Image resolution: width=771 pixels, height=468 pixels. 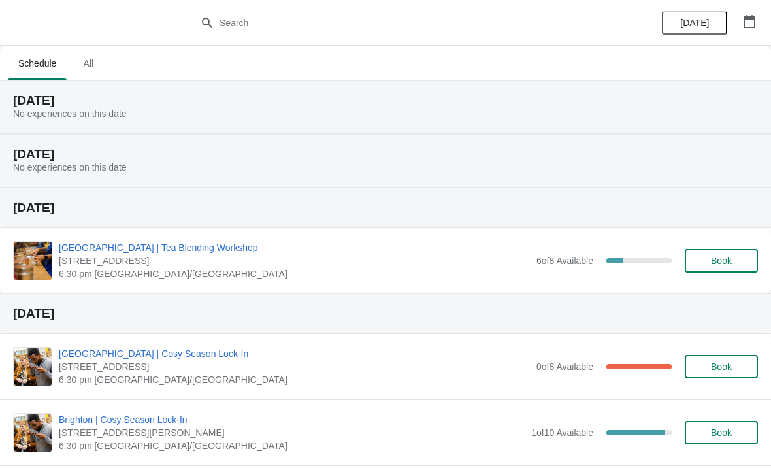 I want to click on span: Schedule, so click(x=37, y=63).